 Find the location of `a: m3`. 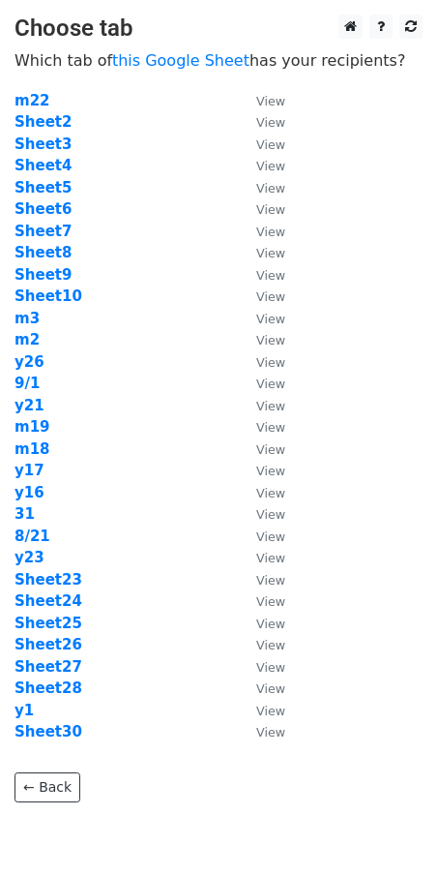

a: m3 is located at coordinates (27, 318).